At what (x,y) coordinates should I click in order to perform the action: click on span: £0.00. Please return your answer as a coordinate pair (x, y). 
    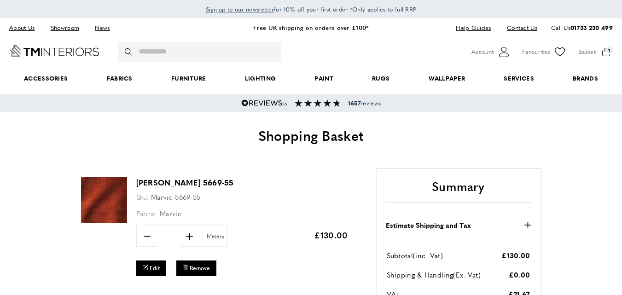
    Looking at the image, I should click on (520, 274).